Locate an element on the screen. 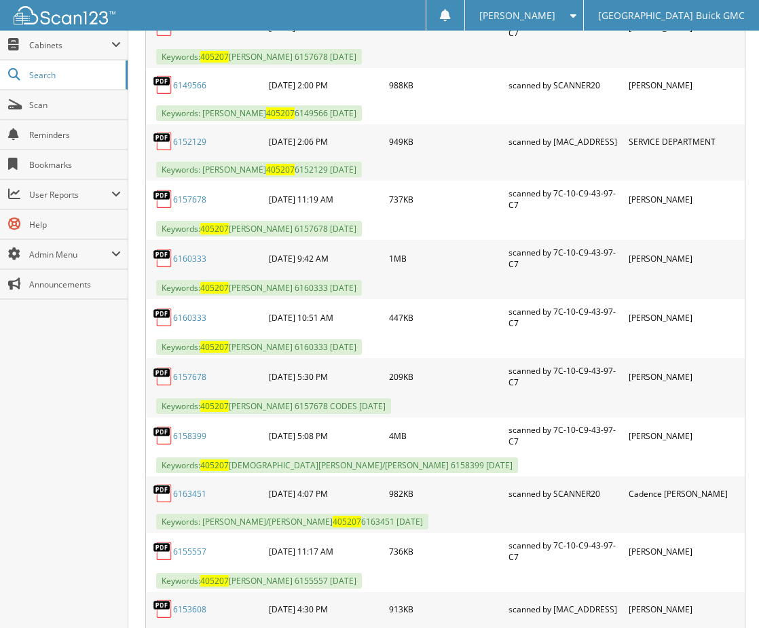 The width and height of the screenshot is (759, 628). a: 6155557 is located at coordinates (190, 551).